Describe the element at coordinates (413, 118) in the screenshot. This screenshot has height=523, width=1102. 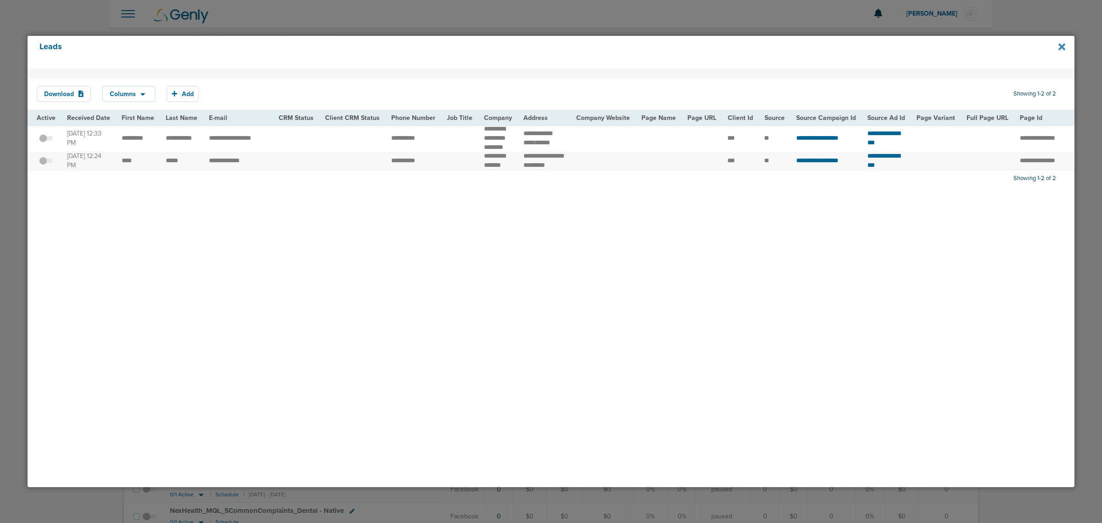
I see `span: Phone Number` at that location.